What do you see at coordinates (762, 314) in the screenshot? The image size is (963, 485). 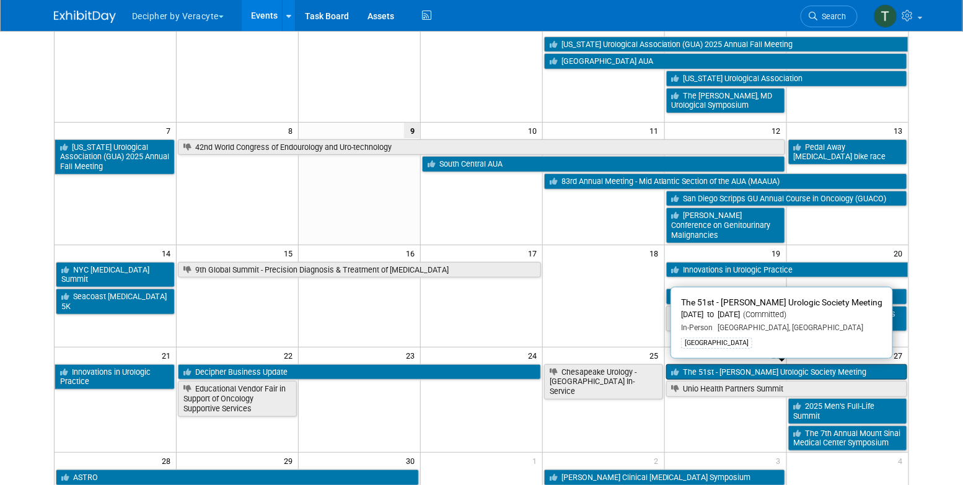 I see `span: (Committed)` at bounding box center [762, 314].